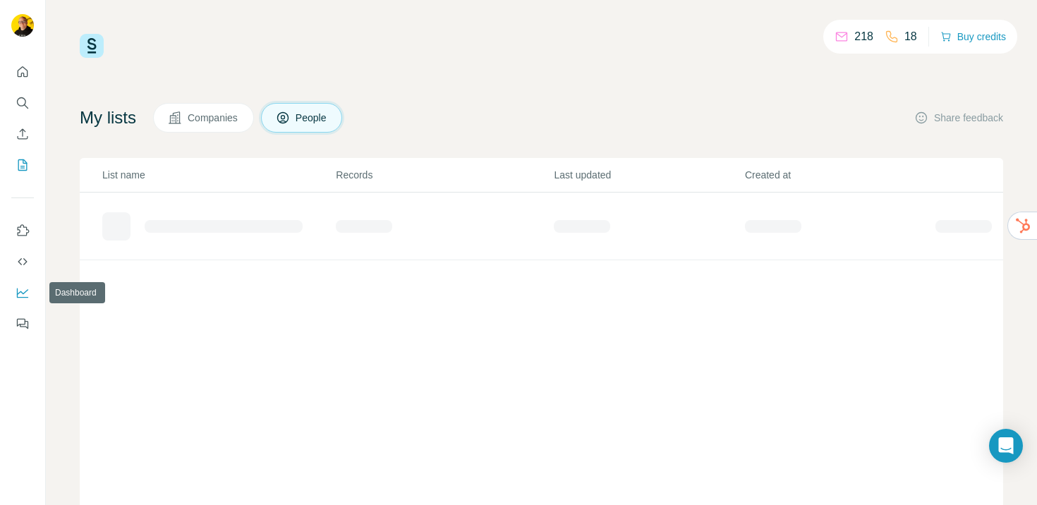 The image size is (1037, 505). I want to click on button: Dashboard, so click(23, 293).